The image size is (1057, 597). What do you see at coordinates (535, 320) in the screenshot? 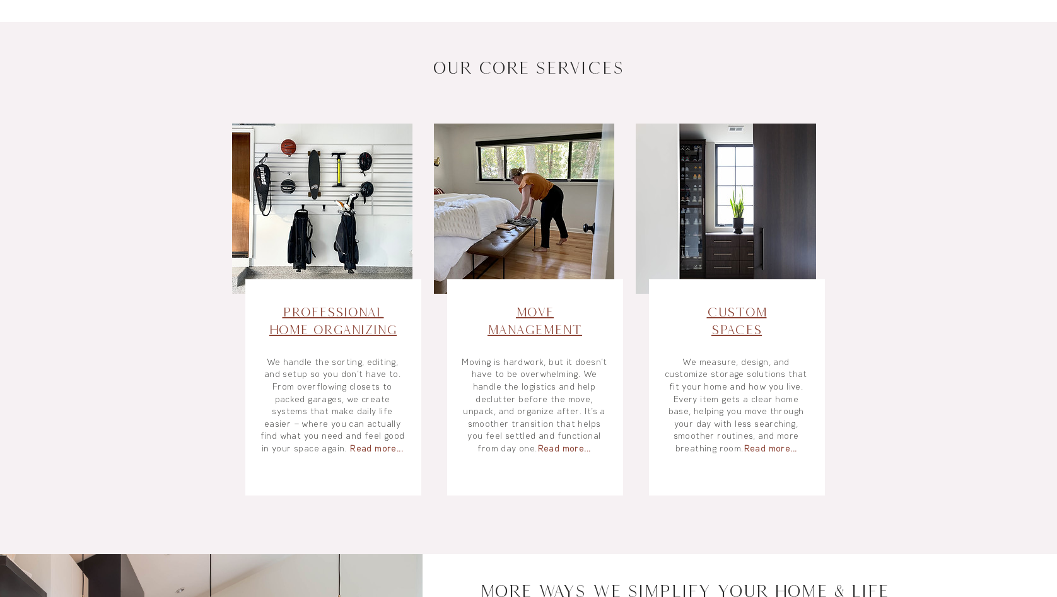
I see `a: MoveManagement​` at bounding box center [535, 320].